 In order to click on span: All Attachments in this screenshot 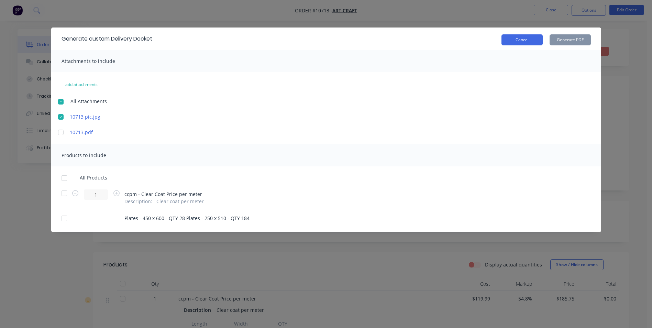, I will do `click(89, 101)`.